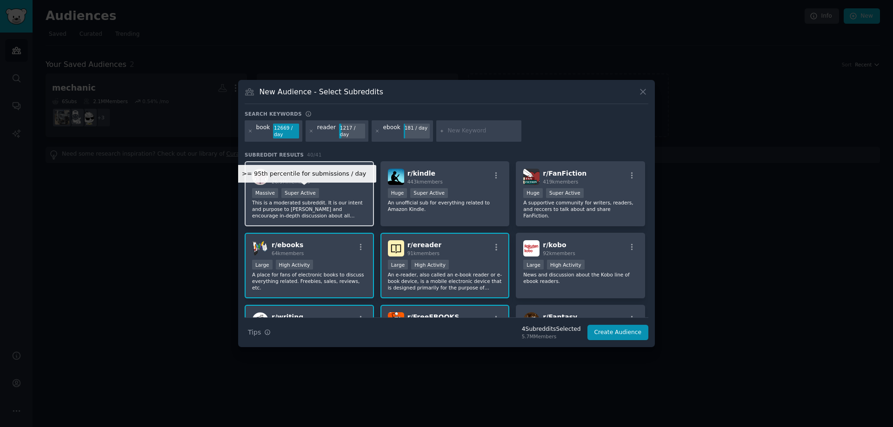 The height and width of the screenshot is (427, 893). What do you see at coordinates (285, 173) in the screenshot?
I see `span: r/ books` at bounding box center [285, 173].